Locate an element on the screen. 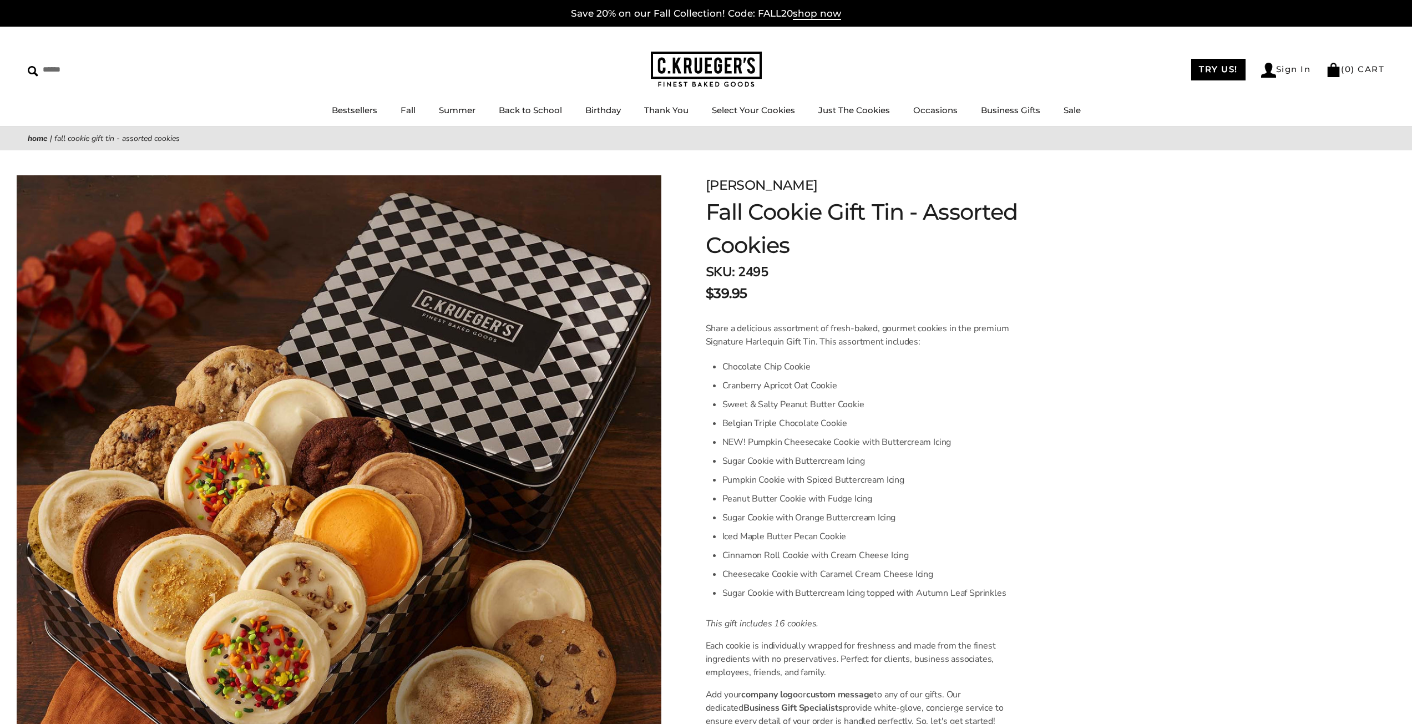 The height and width of the screenshot is (724, 1412). nav: breadcrumbs is located at coordinates (706, 138).